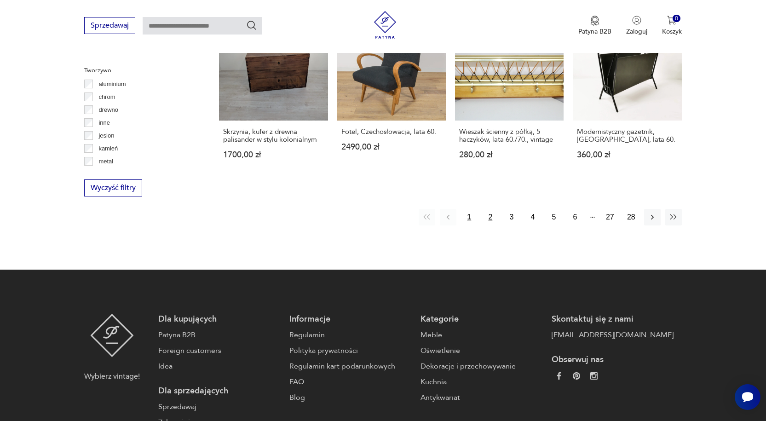  I want to click on p: inne, so click(104, 123).